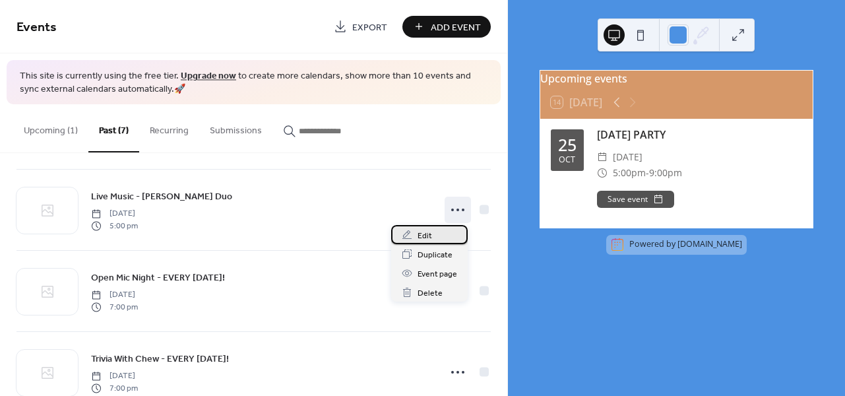  Describe the element at coordinates (437, 274) in the screenshot. I see `span: Event page` at that location.